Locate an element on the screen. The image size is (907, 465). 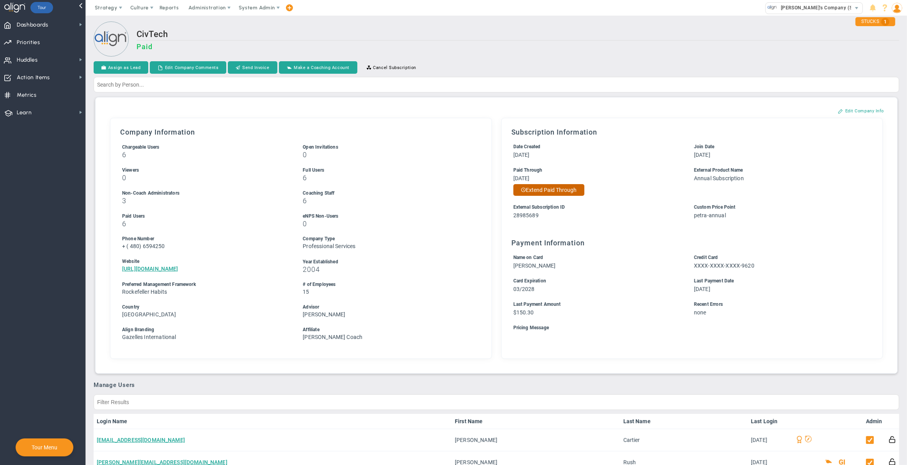
span: Gazelles International is located at coordinates (149, 337).